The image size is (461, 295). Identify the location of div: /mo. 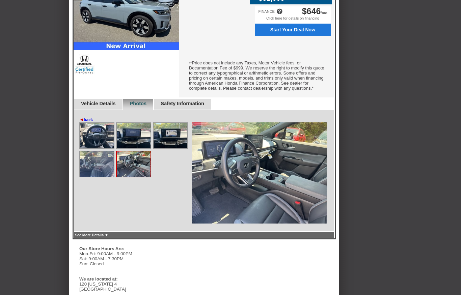
(315, 11).